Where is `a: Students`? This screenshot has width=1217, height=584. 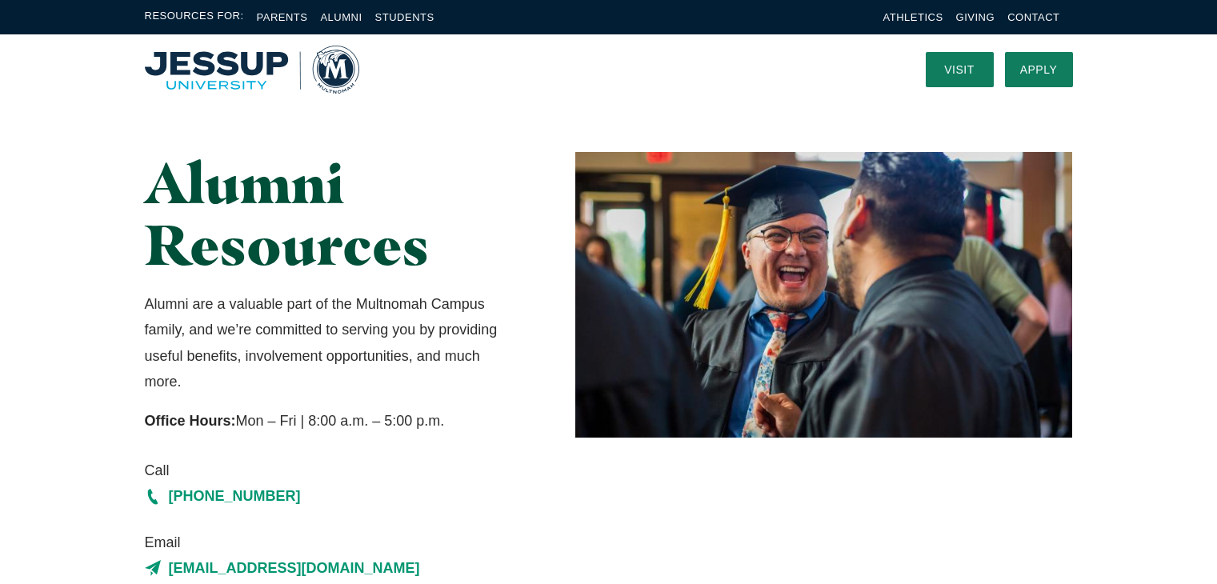
a: Students is located at coordinates (405, 17).